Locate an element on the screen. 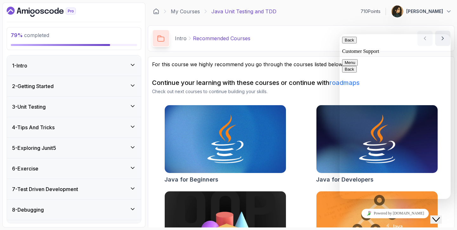  img: Java for Beginners card is located at coordinates (225, 139).